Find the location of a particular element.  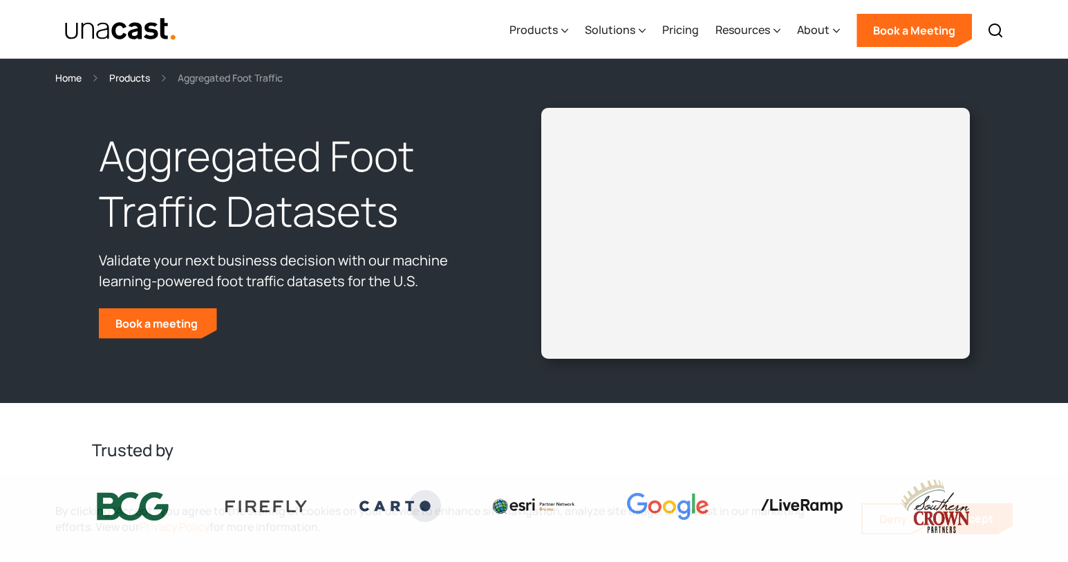

a: Home is located at coordinates (68, 77).